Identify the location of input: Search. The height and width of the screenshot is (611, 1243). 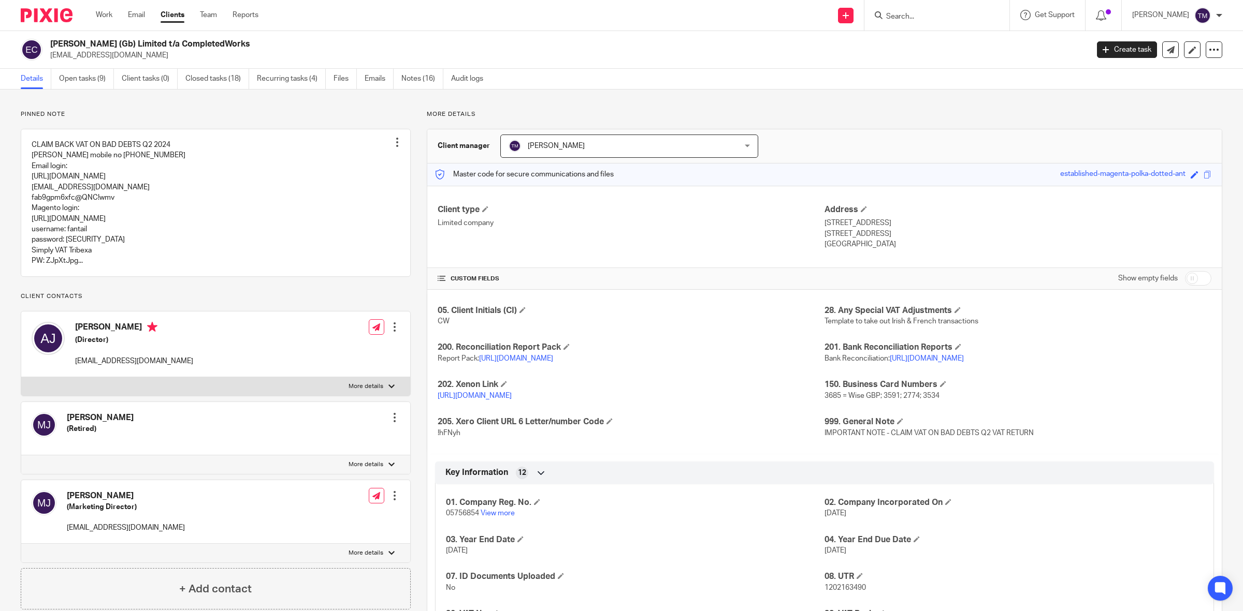
(931, 17).